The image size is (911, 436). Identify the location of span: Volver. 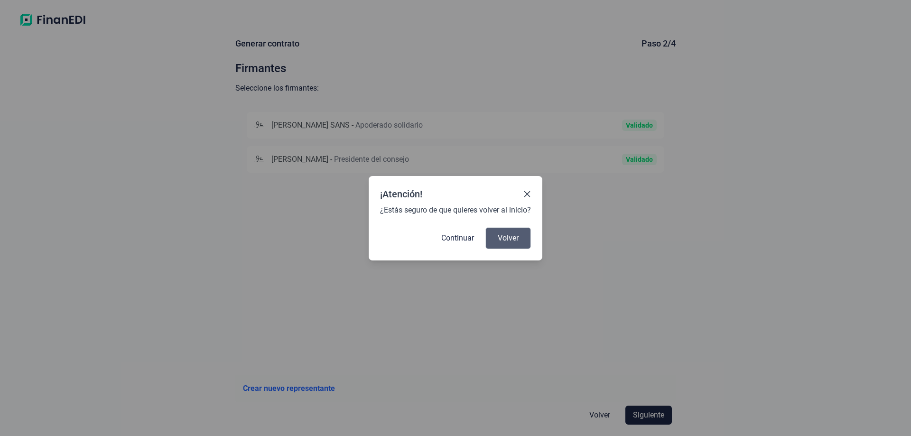
(508, 238).